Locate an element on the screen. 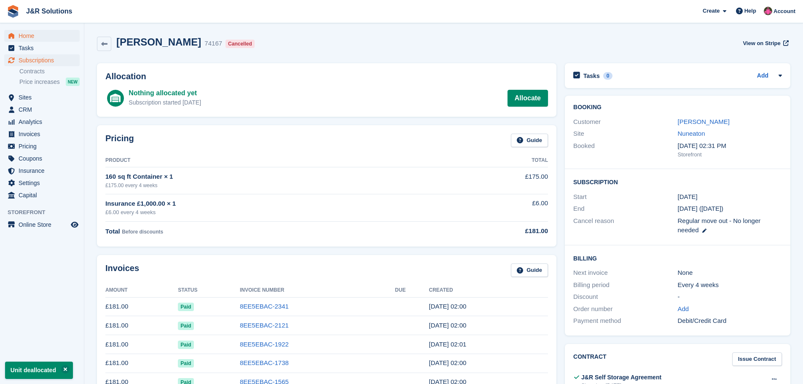 Image resolution: width=803 pixels, height=384 pixels. span: Account is located at coordinates (785, 11).